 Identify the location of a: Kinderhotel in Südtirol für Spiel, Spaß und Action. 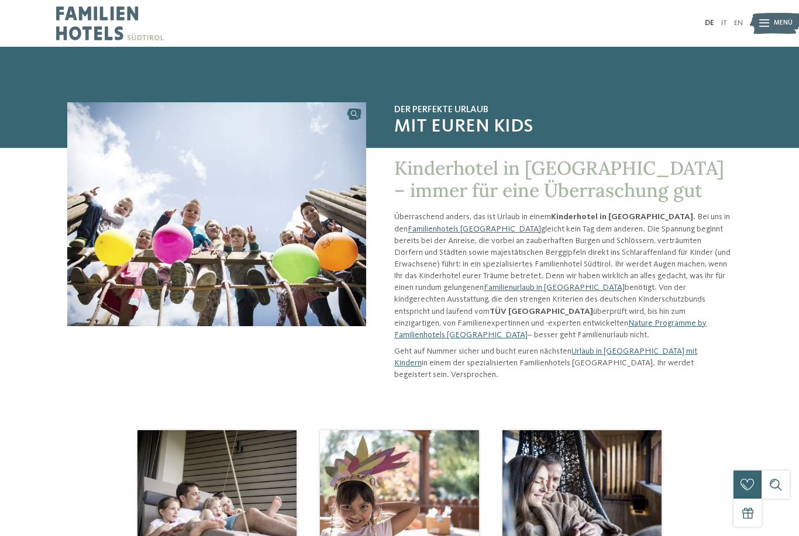
(216, 214).